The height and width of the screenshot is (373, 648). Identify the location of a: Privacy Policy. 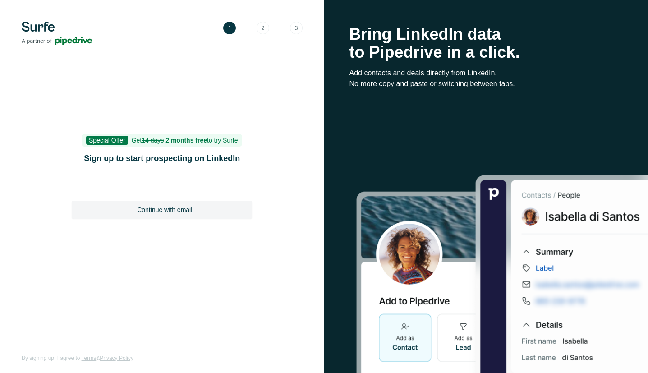
(116, 358).